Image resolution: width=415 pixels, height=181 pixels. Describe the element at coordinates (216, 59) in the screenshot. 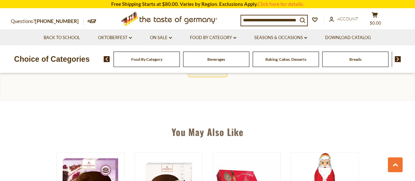

I see `a: Beverages` at that location.